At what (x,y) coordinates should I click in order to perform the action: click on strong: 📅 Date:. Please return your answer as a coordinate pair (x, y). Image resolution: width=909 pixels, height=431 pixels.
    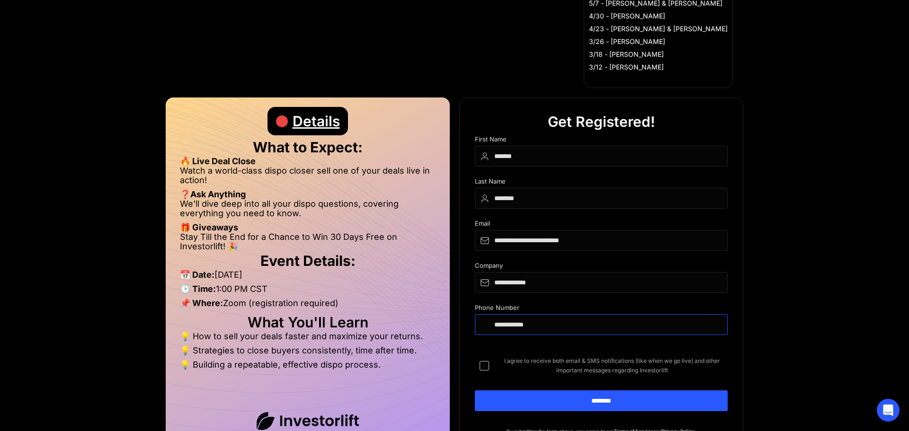
    Looking at the image, I should click on (197, 275).